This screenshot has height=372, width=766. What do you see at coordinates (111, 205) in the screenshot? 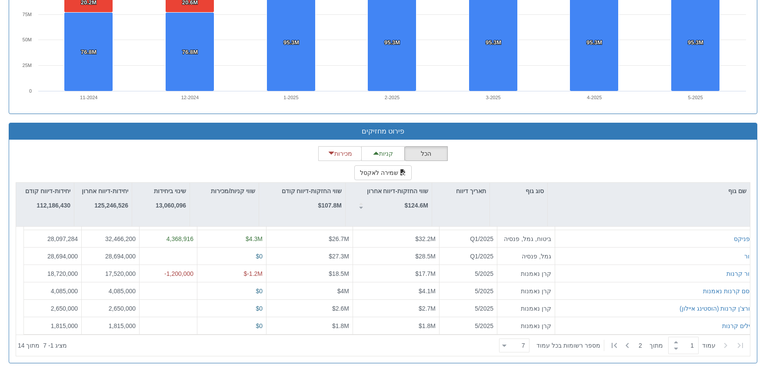
I see `strong: 125,246,526` at bounding box center [111, 205].